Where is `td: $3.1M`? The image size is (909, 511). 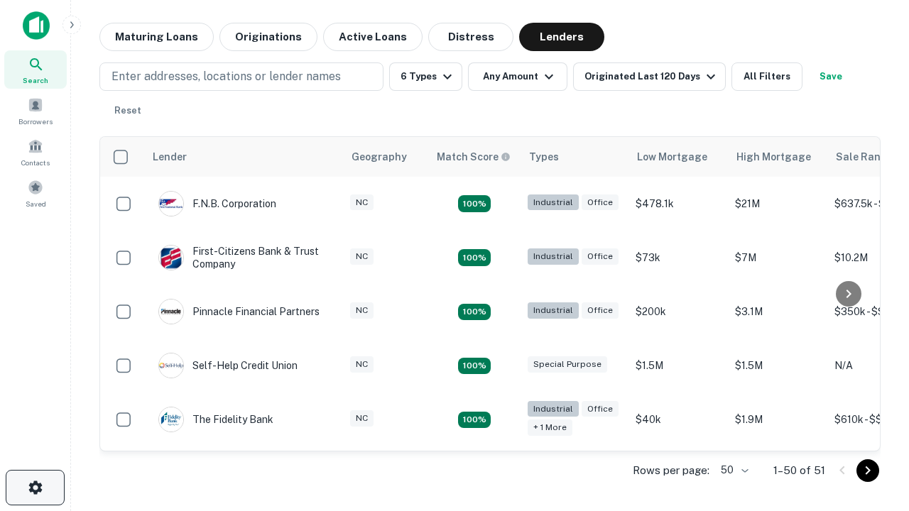 td: $3.1M is located at coordinates (778, 312).